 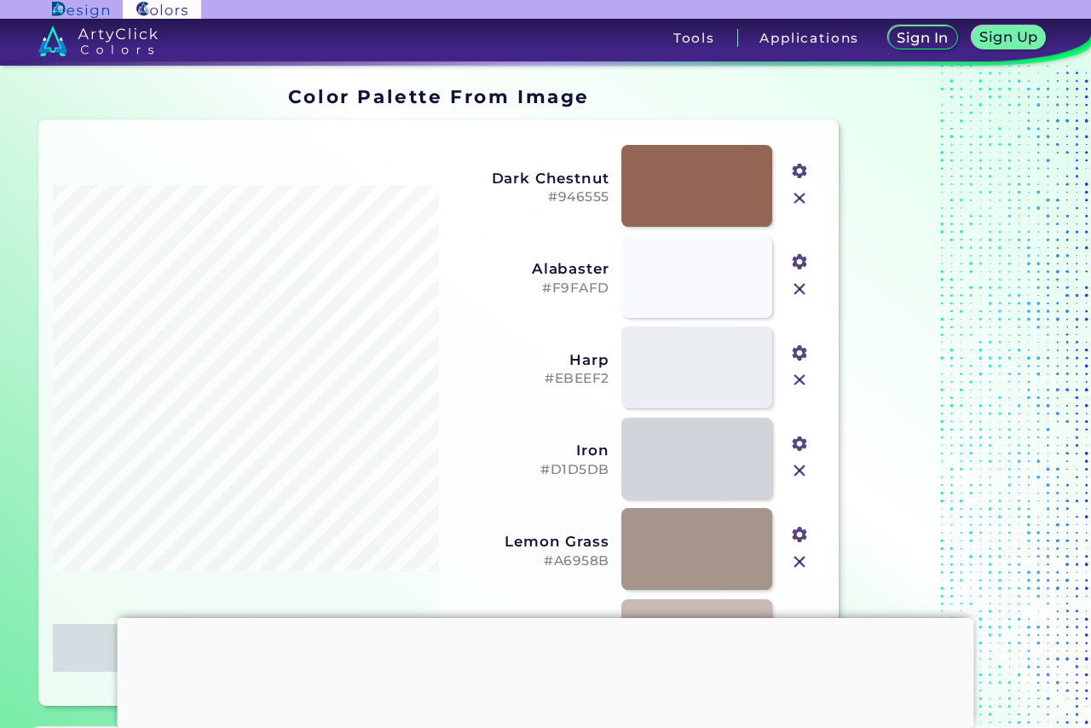 What do you see at coordinates (1008, 37) in the screenshot?
I see `a: Sign Up` at bounding box center [1008, 37].